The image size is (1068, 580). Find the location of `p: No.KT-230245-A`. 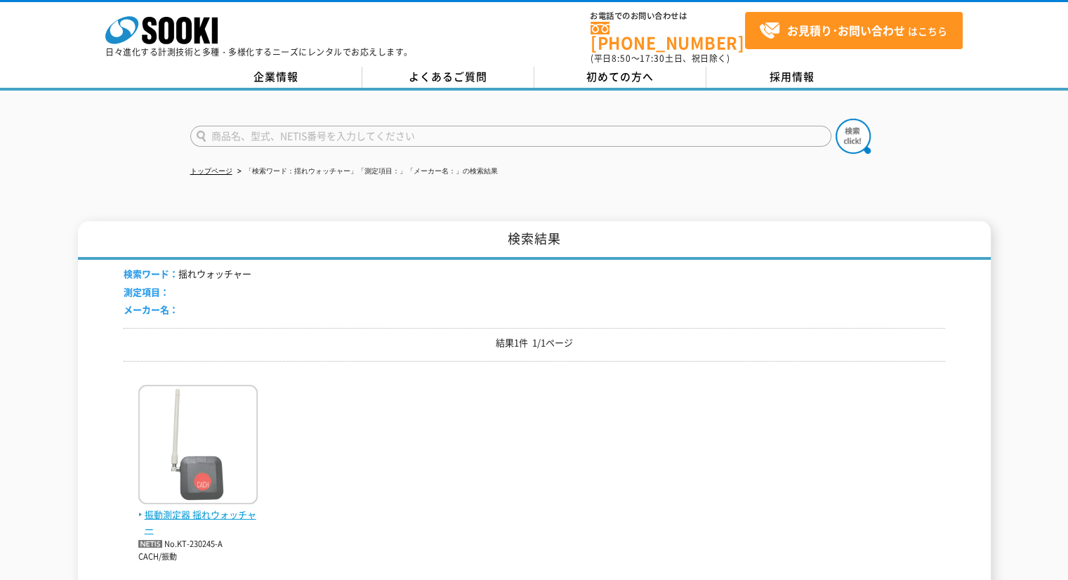

p: No.KT-230245-A is located at coordinates (198, 544).